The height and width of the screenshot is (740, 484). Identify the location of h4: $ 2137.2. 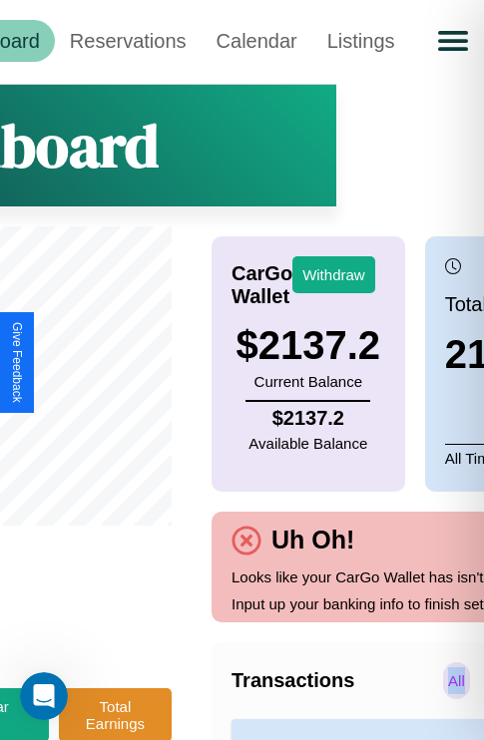
(307, 418).